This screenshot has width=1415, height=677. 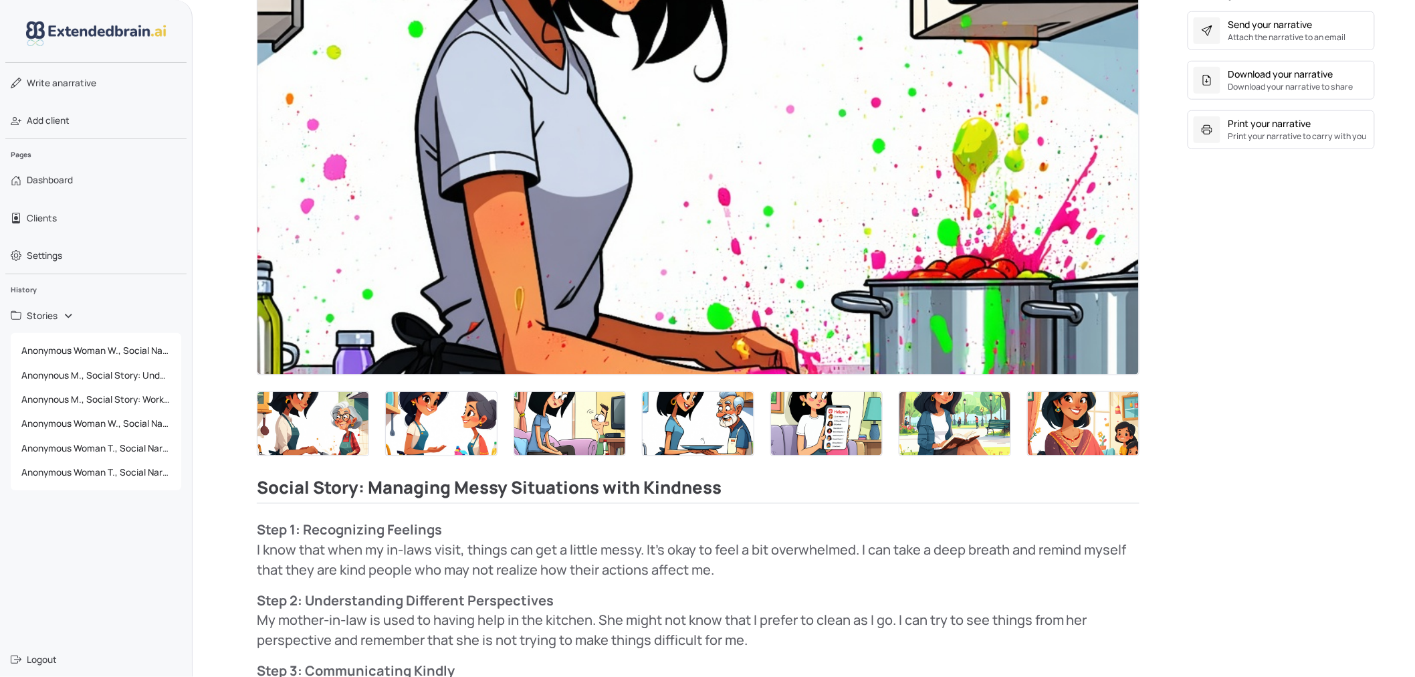 I want to click on span: narrative, so click(x=62, y=83).